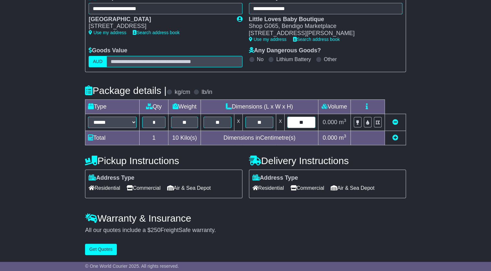 This screenshot has width=491, height=271. What do you see at coordinates (156, 230) in the screenshot?
I see `span: 250` at bounding box center [156, 230].